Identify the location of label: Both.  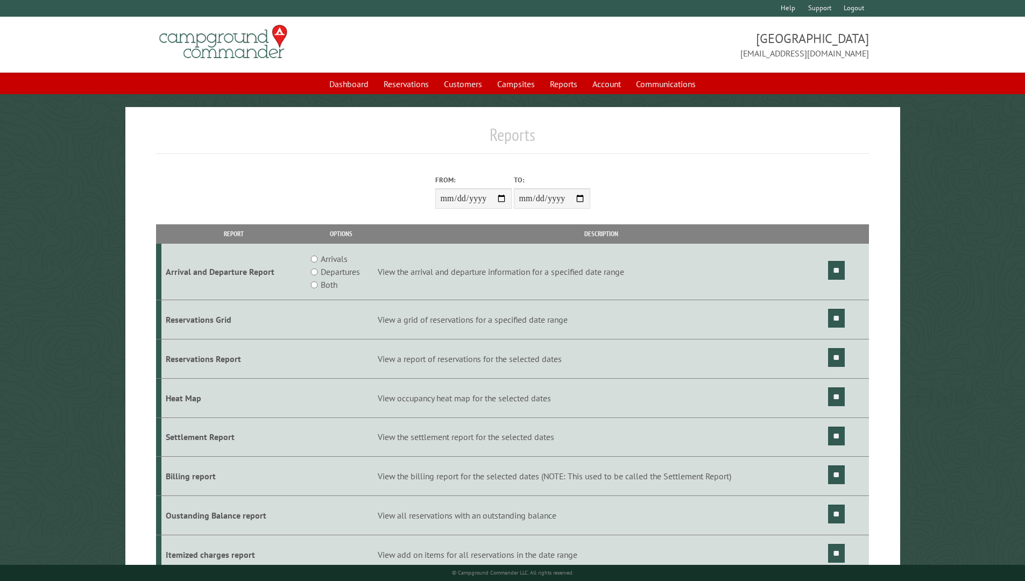
(329, 285).